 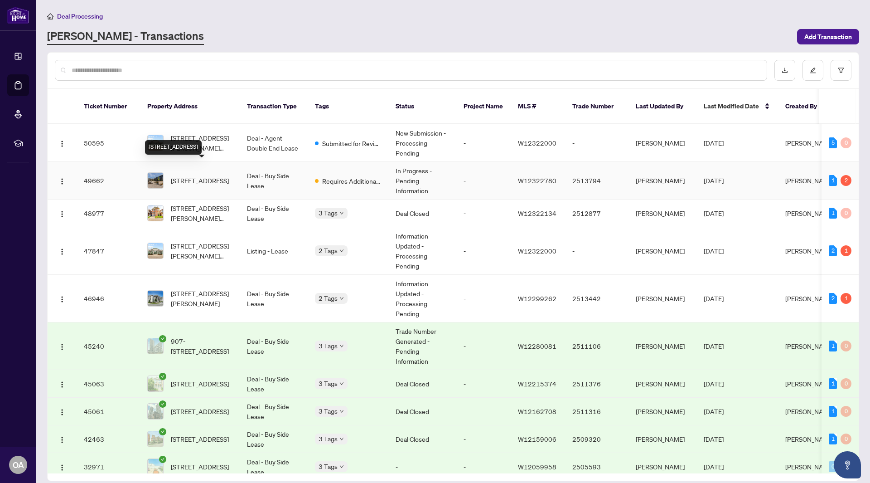 What do you see at coordinates (422, 383) in the screenshot?
I see `td: Deal Closed` at bounding box center [422, 383].